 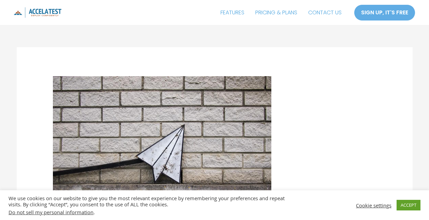 I want to click on img: icon, so click(x=38, y=12).